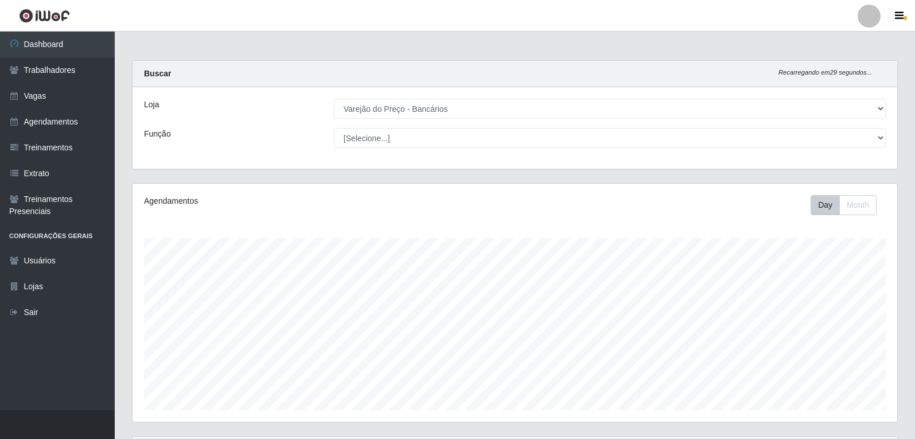 The image size is (915, 439). Describe the element at coordinates (848, 205) in the screenshot. I see `div: Toolbar with button groups` at that location.